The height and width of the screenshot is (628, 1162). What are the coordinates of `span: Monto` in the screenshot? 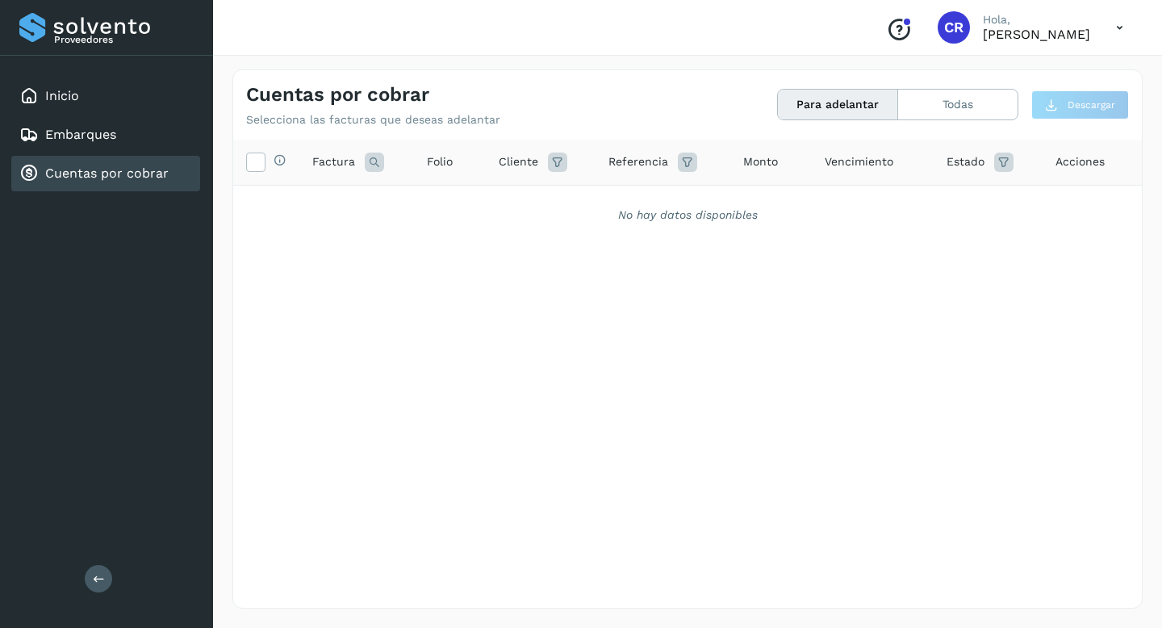 It's located at (760, 161).